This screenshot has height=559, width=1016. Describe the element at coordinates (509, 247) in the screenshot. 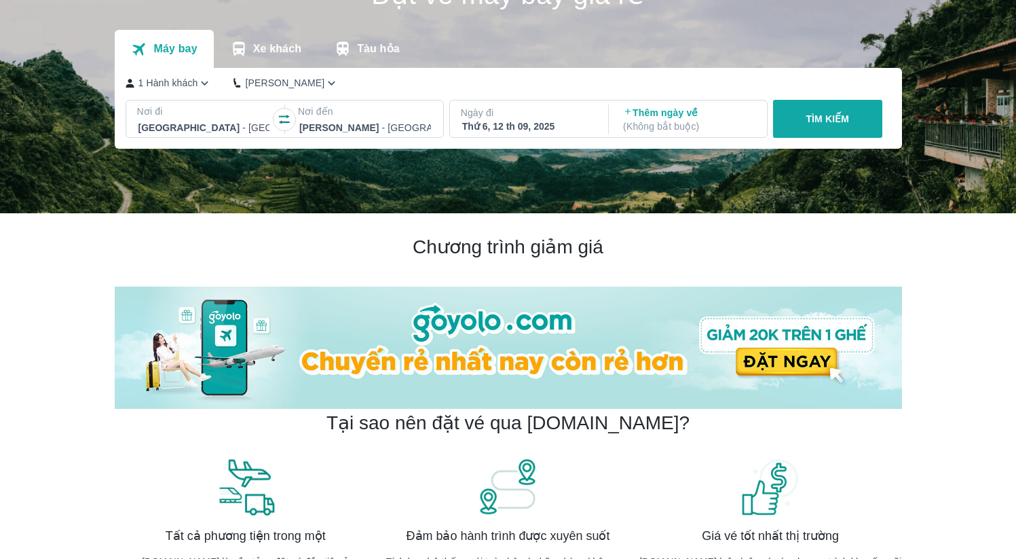

I see `h2: Chương trình giảm giá` at that location.